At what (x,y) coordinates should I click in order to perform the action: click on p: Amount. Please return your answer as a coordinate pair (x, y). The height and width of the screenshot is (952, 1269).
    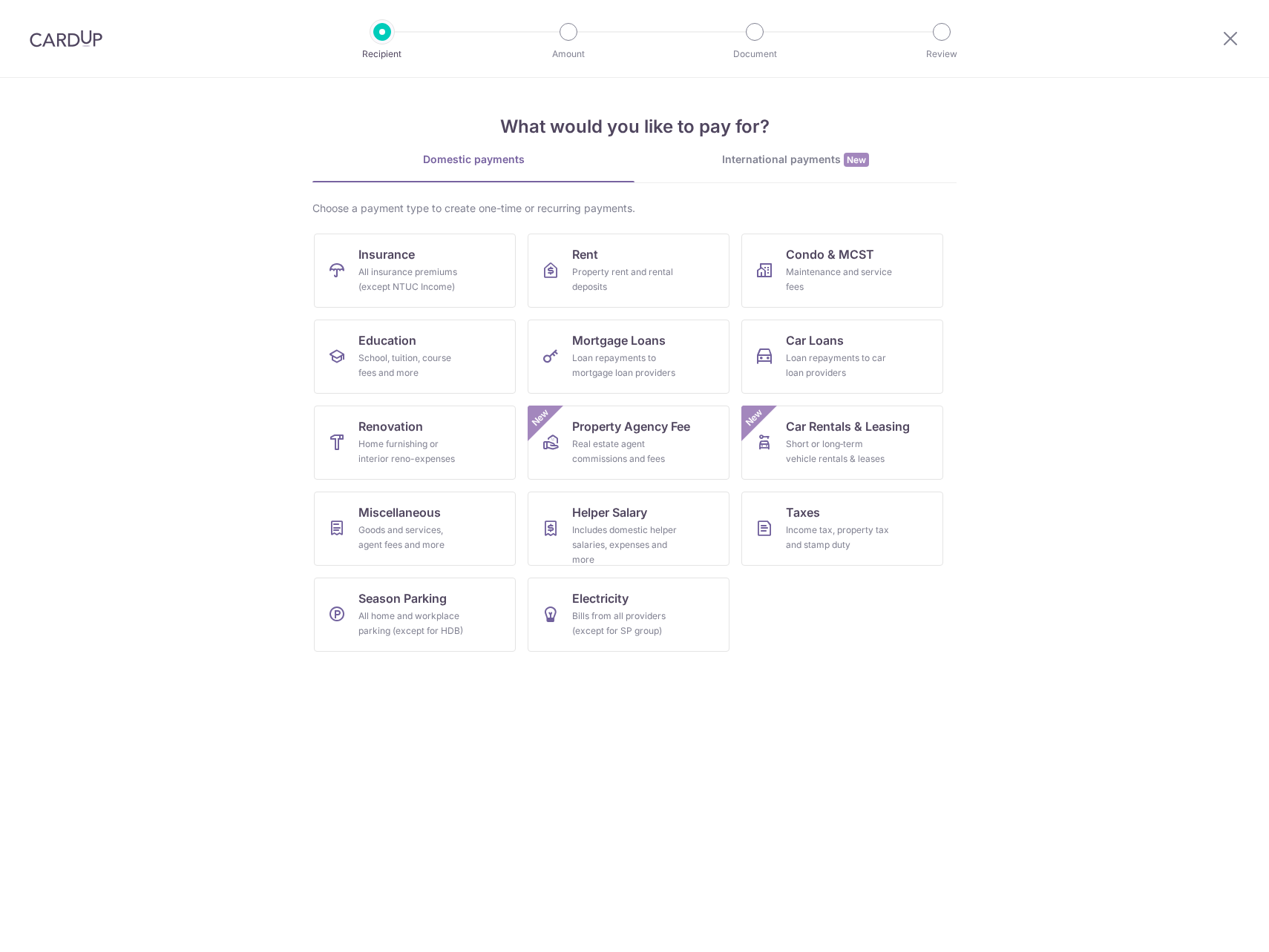
    Looking at the image, I should click on (568, 55).